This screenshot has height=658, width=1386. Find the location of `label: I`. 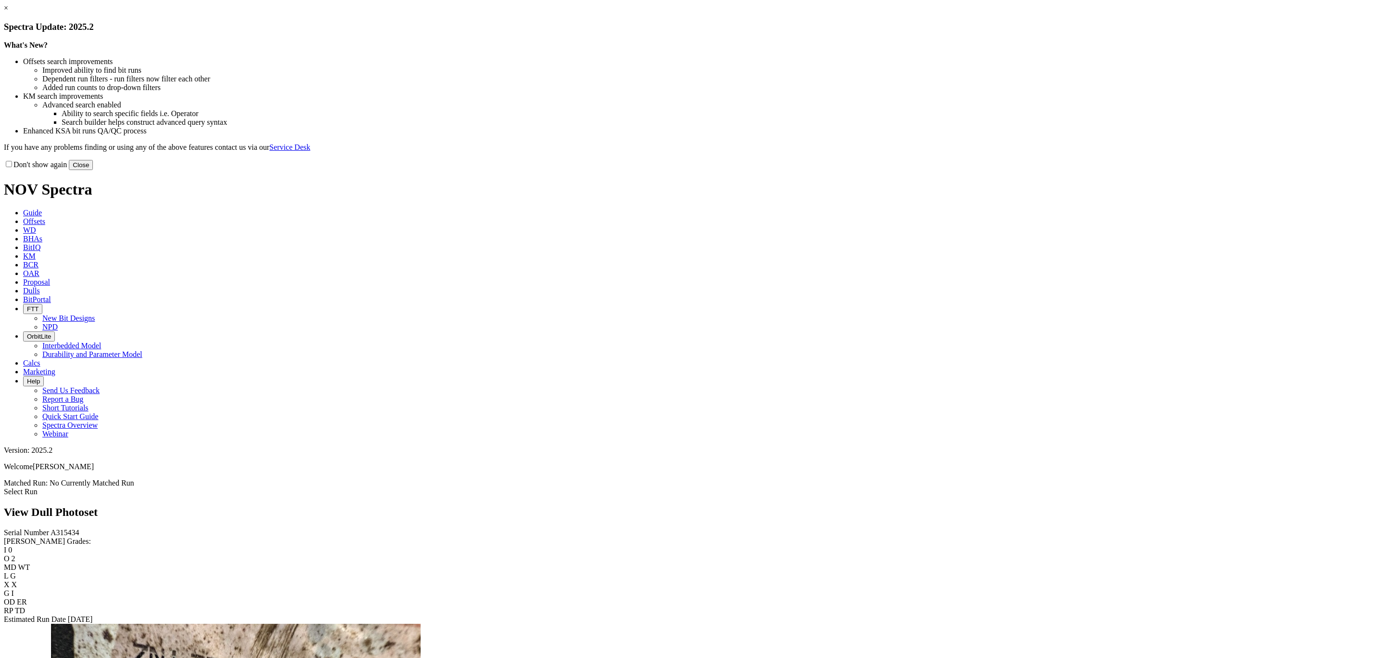

label: I is located at coordinates (5, 549).